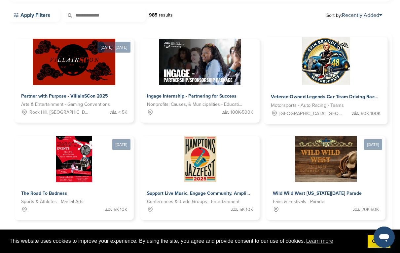 The width and height of the screenshot is (400, 253). What do you see at coordinates (379, 241) in the screenshot?
I see `a: dismiss cookie message` at bounding box center [379, 241].